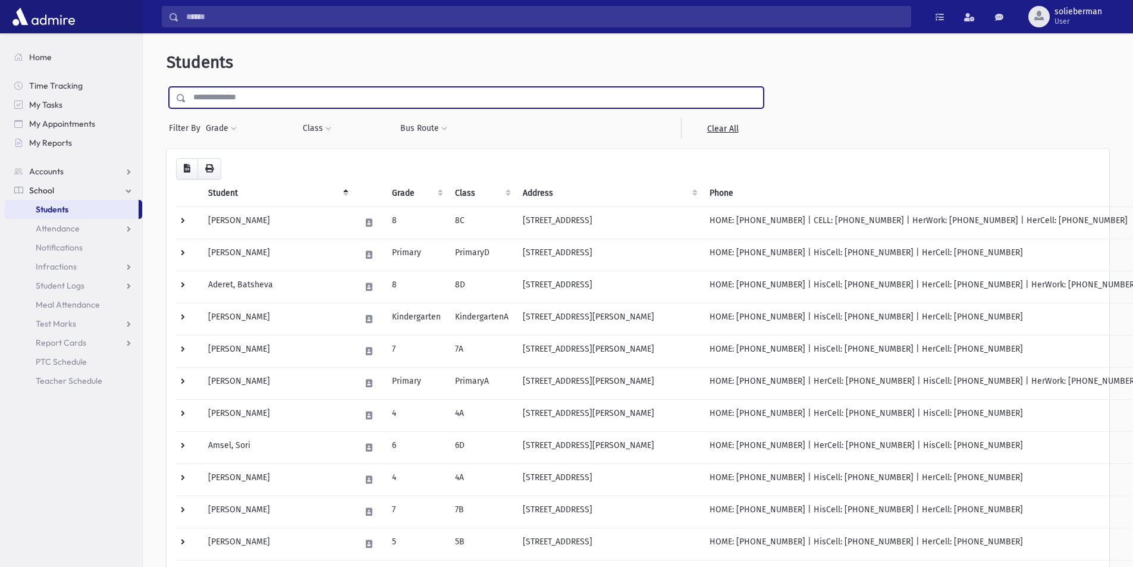 The width and height of the screenshot is (1133, 567). I want to click on button: CSV, so click(187, 169).